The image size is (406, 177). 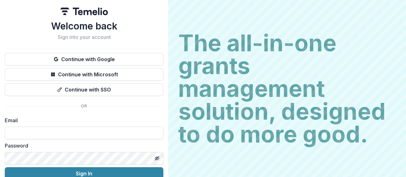 I want to click on label: Password, so click(x=82, y=146).